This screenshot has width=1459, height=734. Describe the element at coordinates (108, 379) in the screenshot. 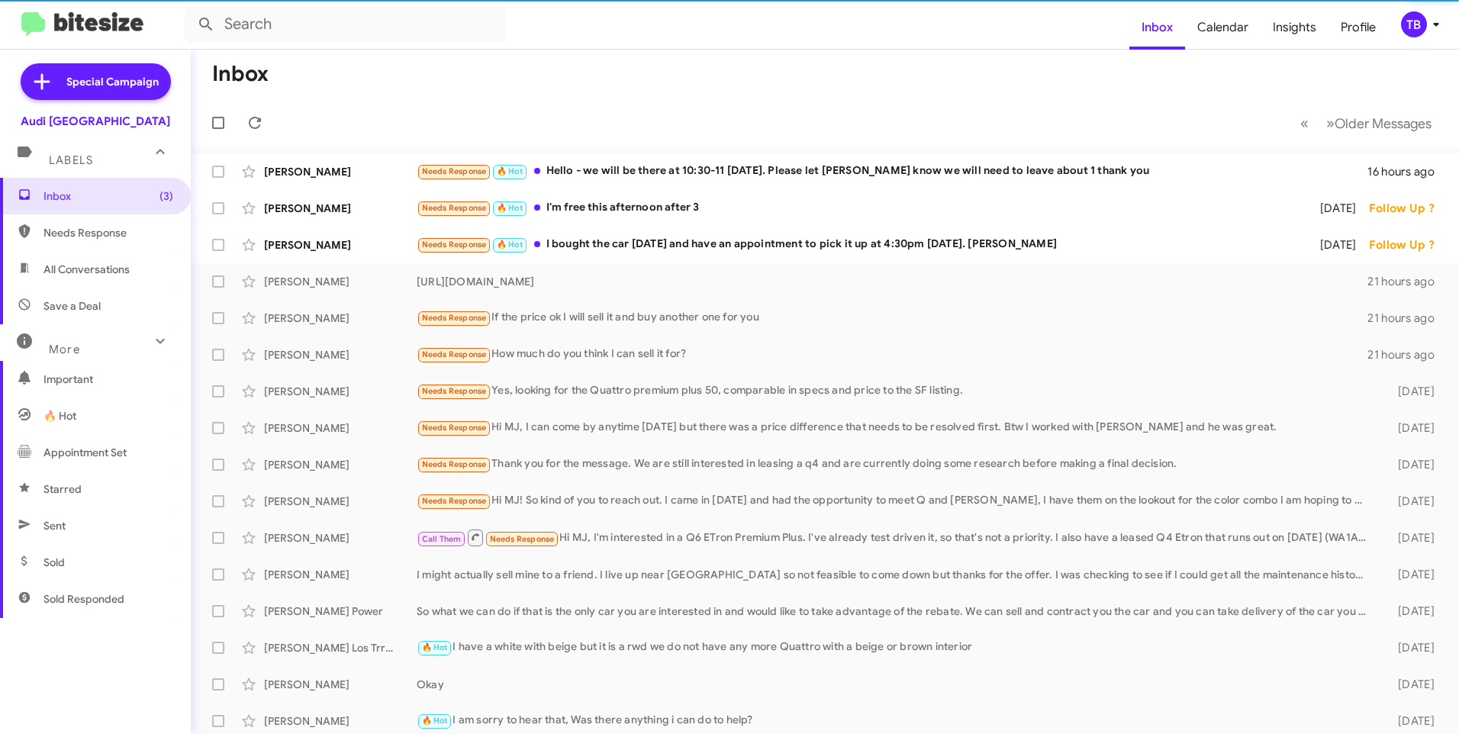

I see `span: Important` at that location.